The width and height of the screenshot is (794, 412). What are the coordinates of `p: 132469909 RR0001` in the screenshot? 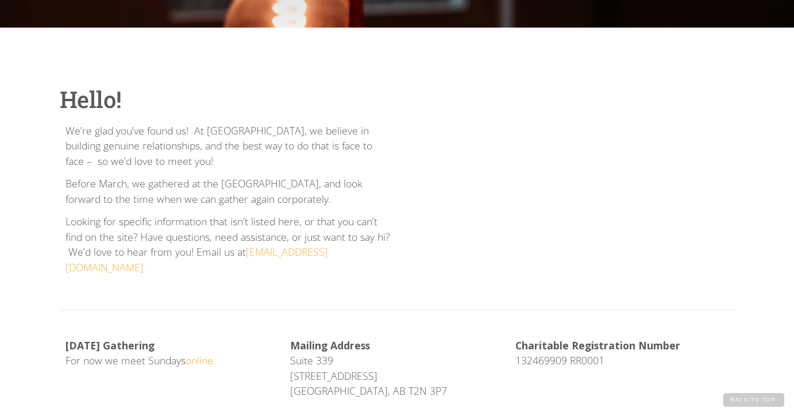 It's located at (622, 353).